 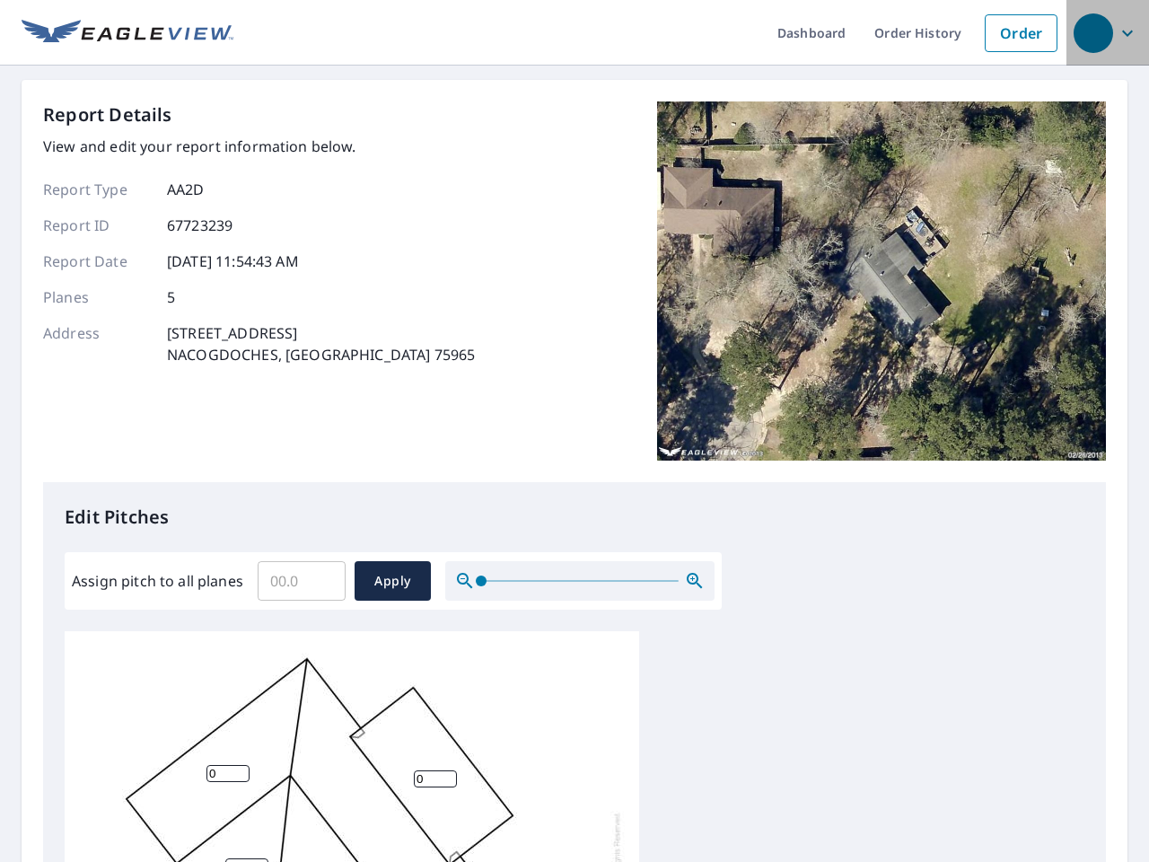 I want to click on button: Apply, so click(x=392, y=581).